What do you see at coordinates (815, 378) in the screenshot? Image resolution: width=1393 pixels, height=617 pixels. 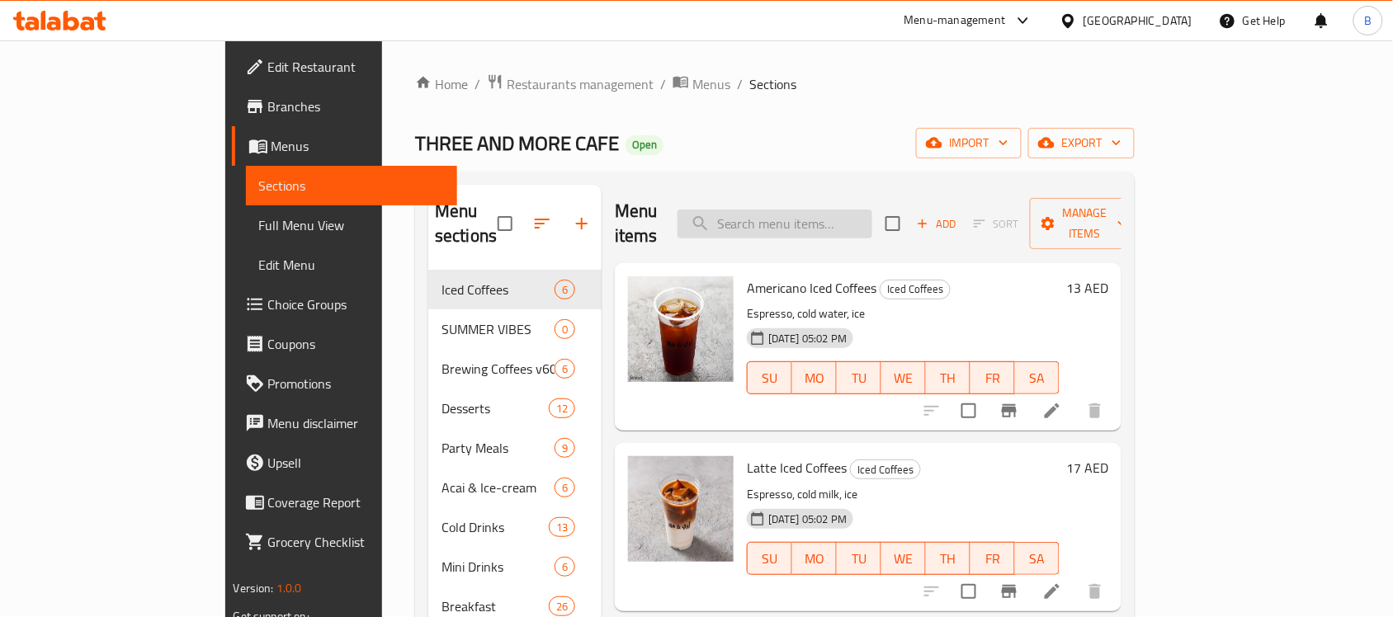 I see `button: MO` at bounding box center [815, 378].